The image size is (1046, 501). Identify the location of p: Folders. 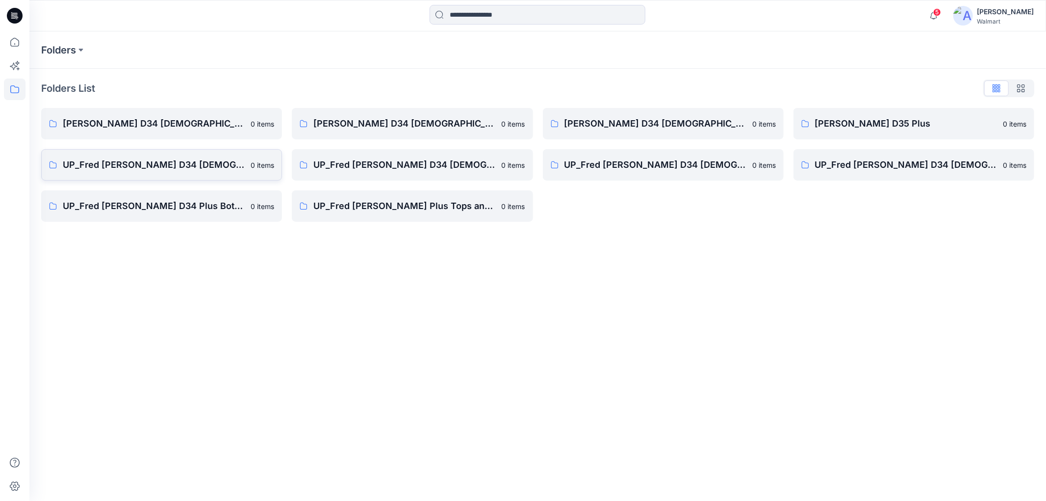
(58, 50).